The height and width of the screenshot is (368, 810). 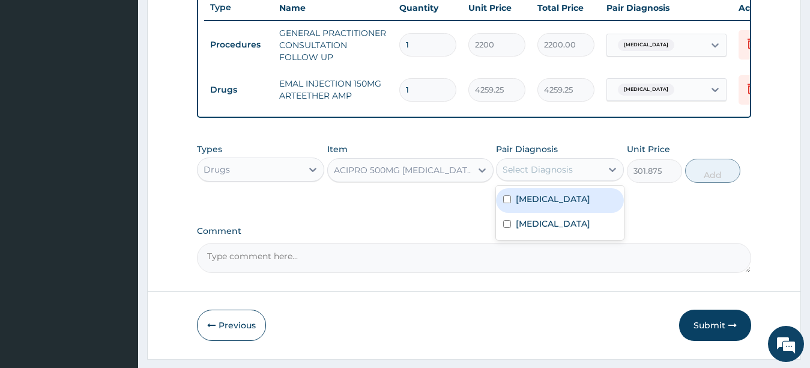 What do you see at coordinates (132, 75) in the screenshot?
I see `div: Chat with us now` at bounding box center [132, 75].